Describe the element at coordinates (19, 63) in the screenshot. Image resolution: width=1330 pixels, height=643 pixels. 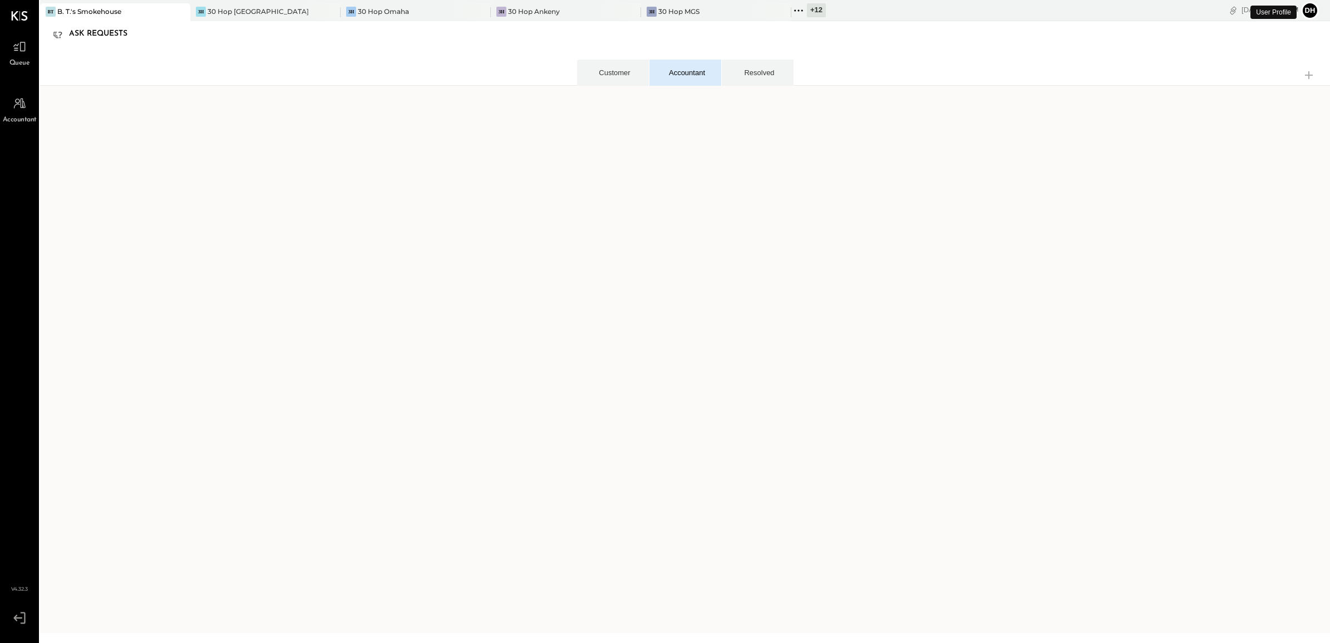
I see `span: Queue` at that location.